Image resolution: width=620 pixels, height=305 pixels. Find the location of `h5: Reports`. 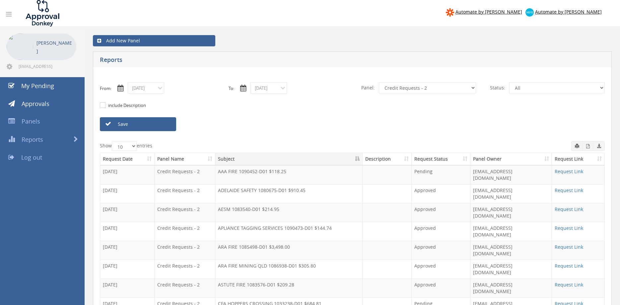

h5: Reports is located at coordinates (277, 61).